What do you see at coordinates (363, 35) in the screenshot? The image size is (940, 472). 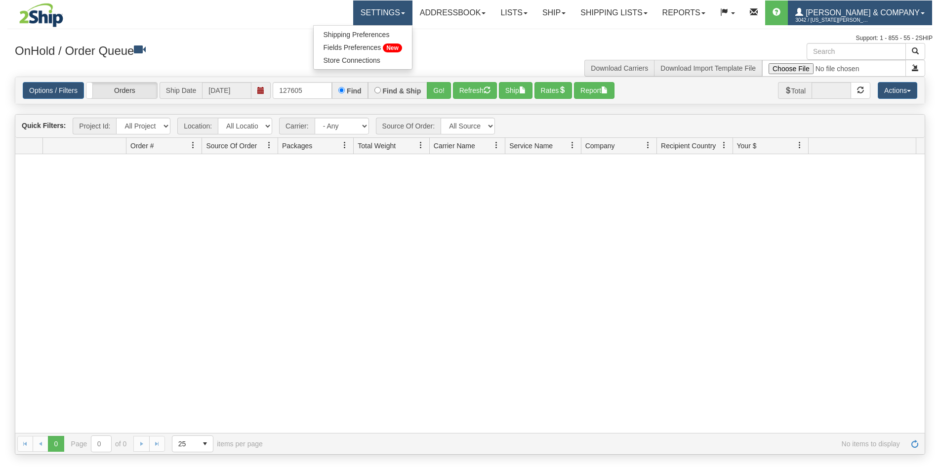 I see `a: Shipping Preferences` at bounding box center [363, 35].